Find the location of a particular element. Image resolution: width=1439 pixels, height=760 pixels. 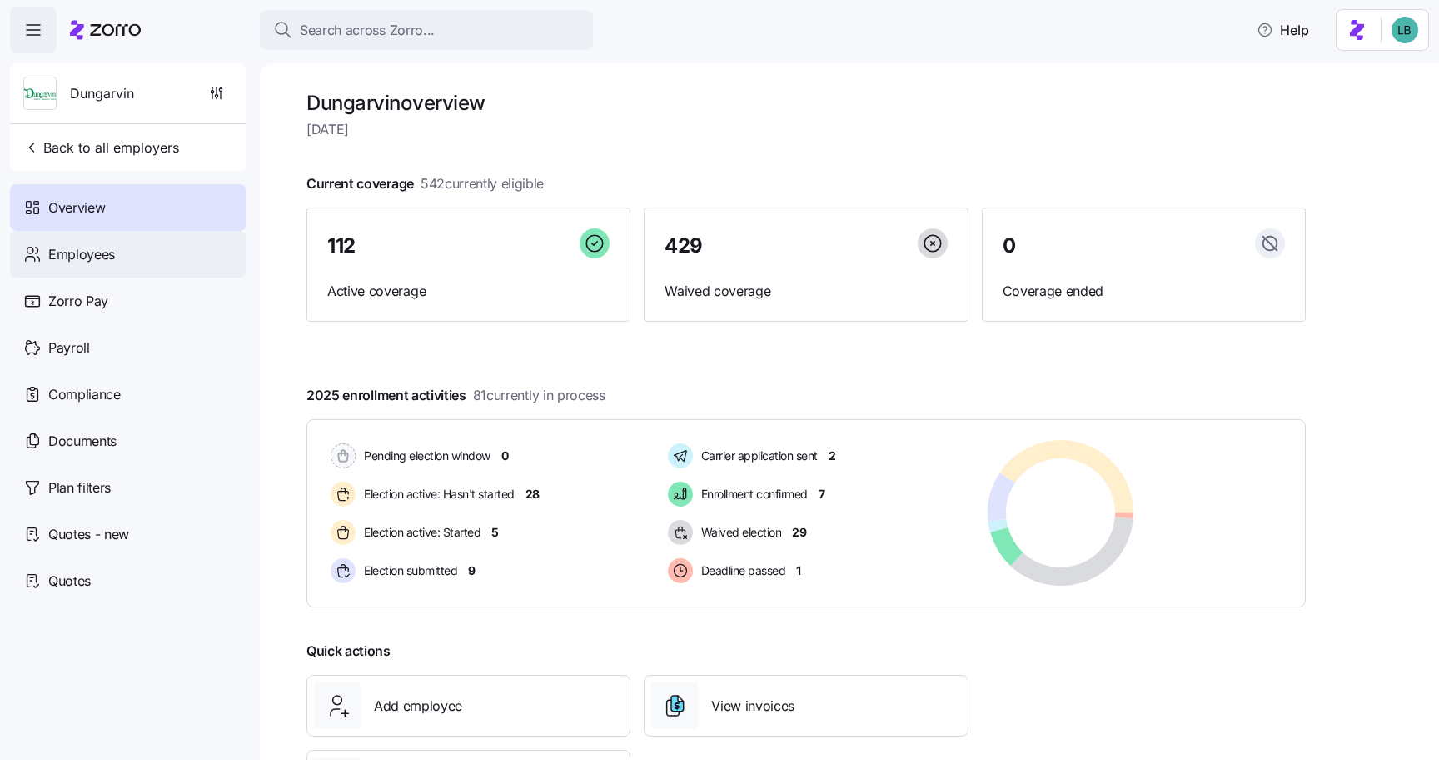

a: Zorro Pay is located at coordinates (128, 301).